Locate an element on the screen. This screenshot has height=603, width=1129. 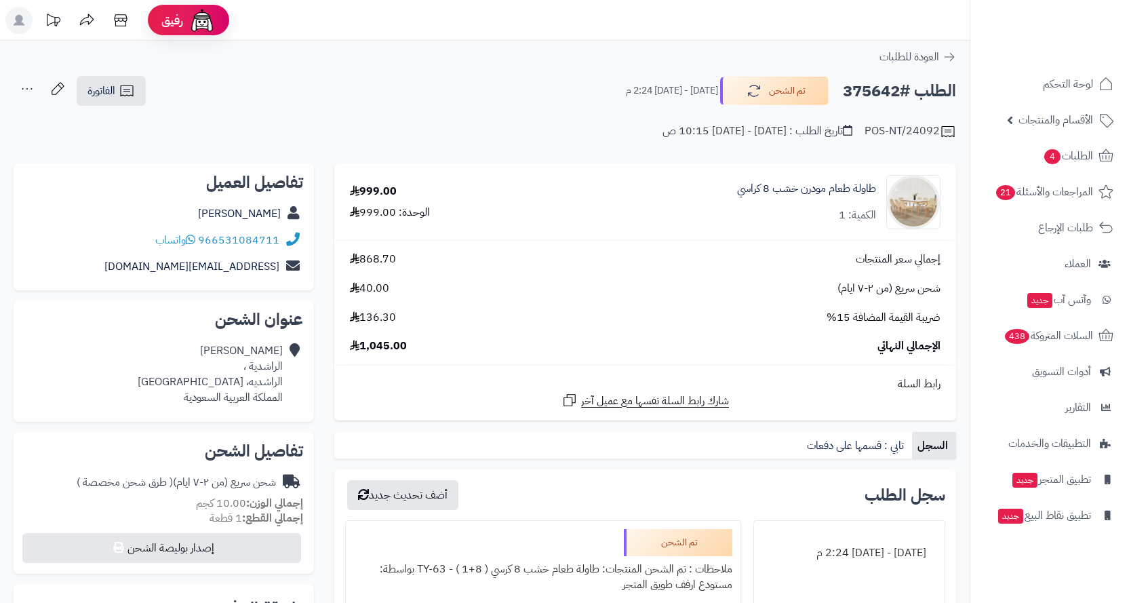
a: طاولة طعام مودرن خشب 8 كراسي is located at coordinates (806, 188).